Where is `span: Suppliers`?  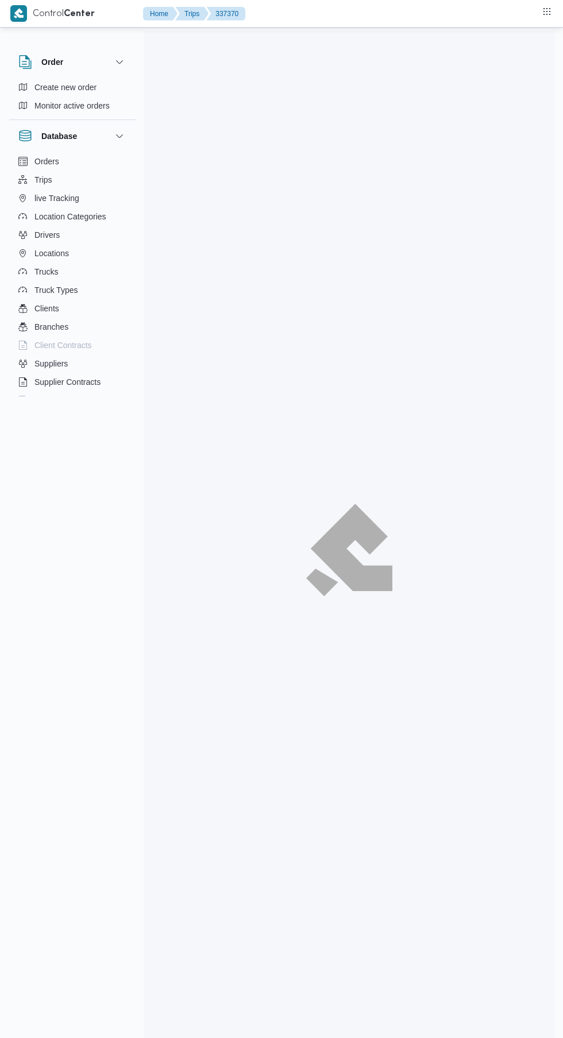 span: Suppliers is located at coordinates (51, 363).